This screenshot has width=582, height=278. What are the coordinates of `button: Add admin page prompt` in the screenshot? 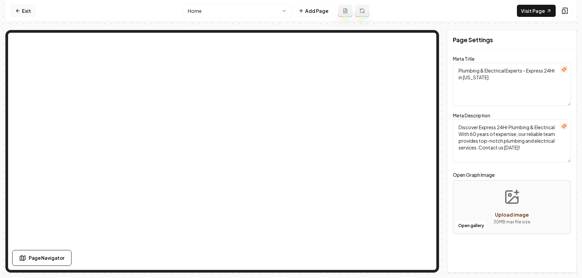 It's located at (345, 11).